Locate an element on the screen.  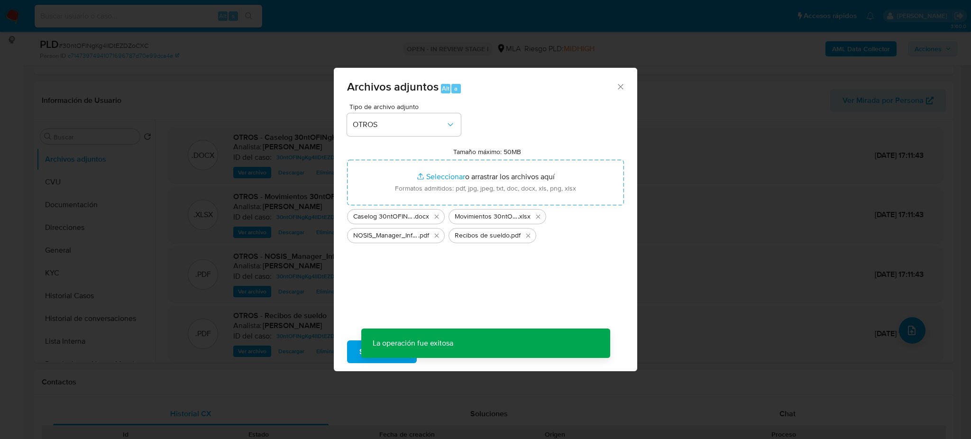
label: Tamaño máximo: 50MB is located at coordinates (487, 152).